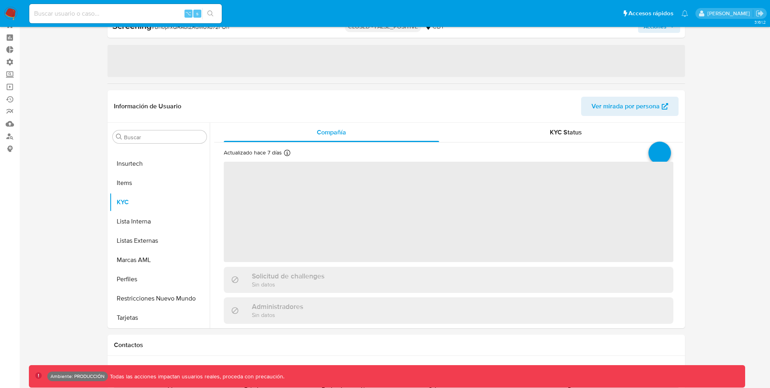 The height and width of the screenshot is (388, 770). What do you see at coordinates (448, 310) in the screenshot?
I see `div: AdministradoresSin datos` at bounding box center [448, 310].